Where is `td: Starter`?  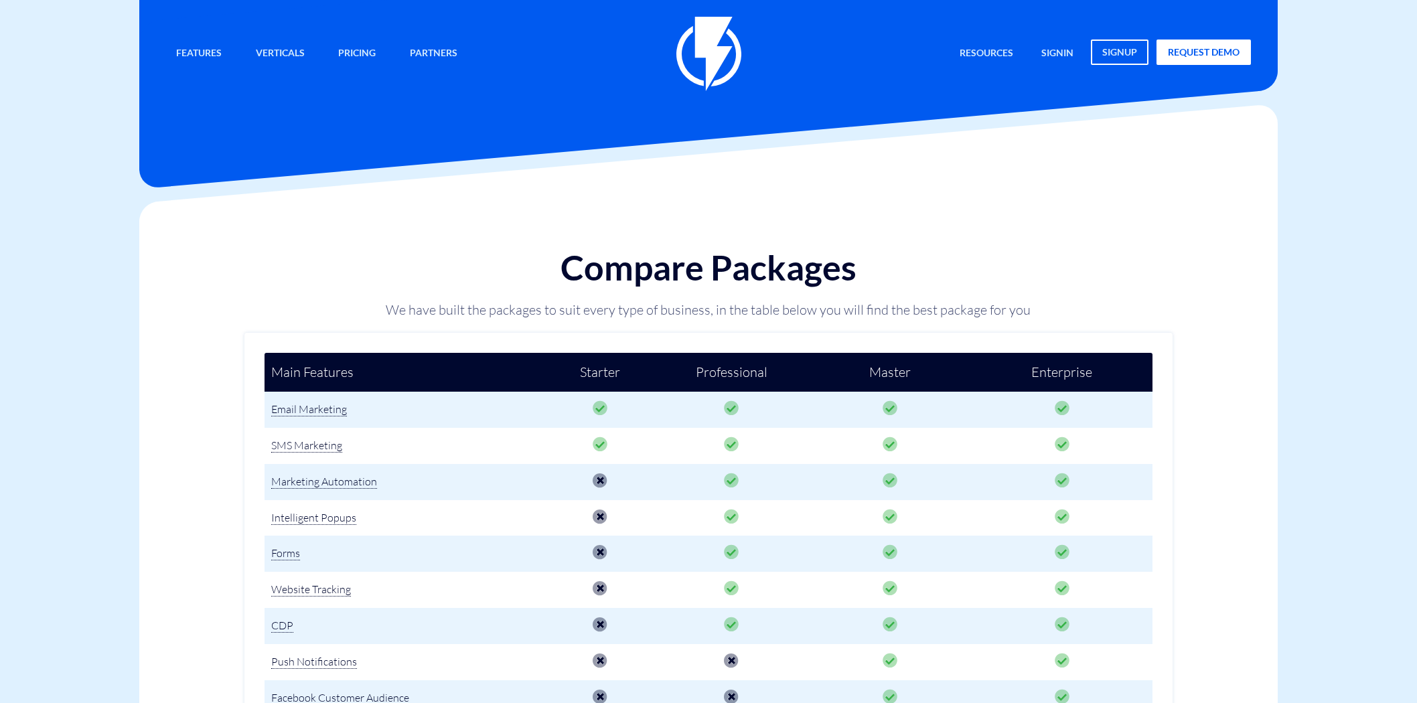 td: Starter is located at coordinates (600, 372).